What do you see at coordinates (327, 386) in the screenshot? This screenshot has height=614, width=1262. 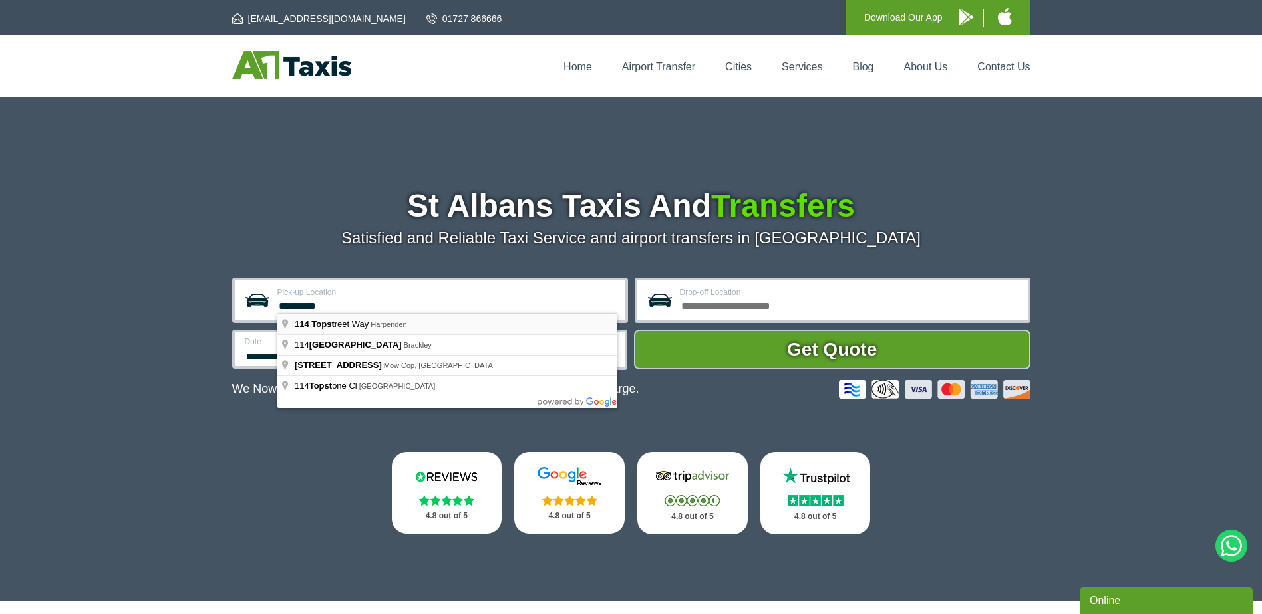 I see `span: 114 one Cl` at bounding box center [327, 386].